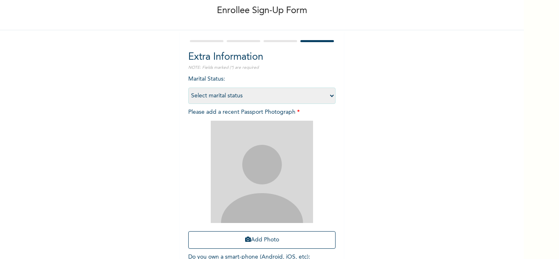 The height and width of the screenshot is (259, 559). Describe the element at coordinates (262, 181) in the screenshot. I see `span: Please add a recent Passport Photograph` at that location.